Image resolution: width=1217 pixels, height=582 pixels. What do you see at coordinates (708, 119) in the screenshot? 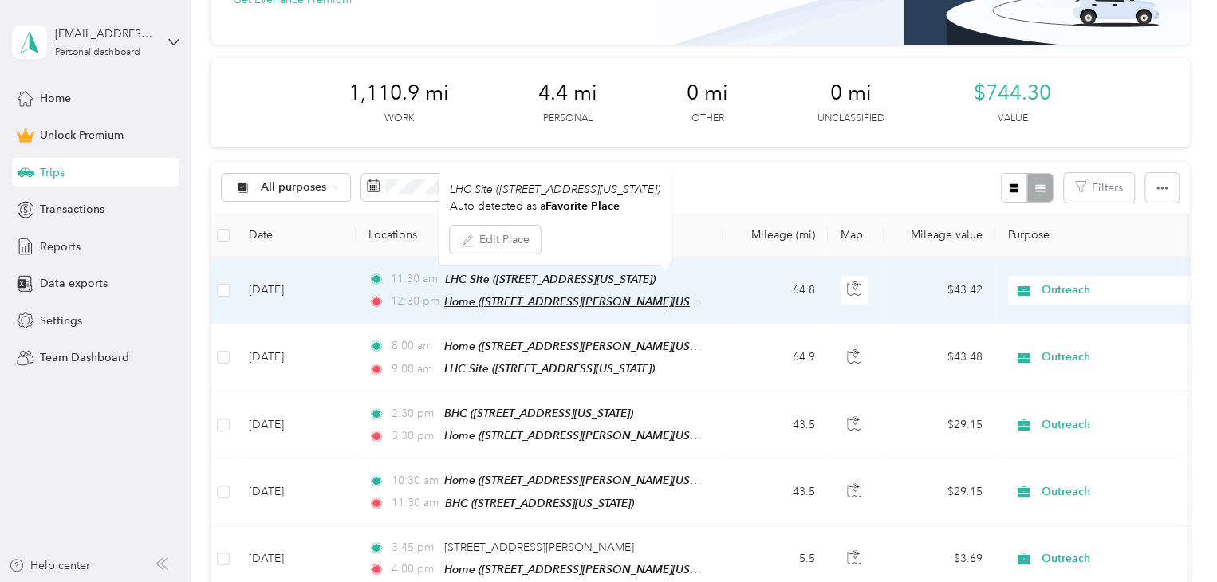
I see `p: Other` at bounding box center [708, 119].